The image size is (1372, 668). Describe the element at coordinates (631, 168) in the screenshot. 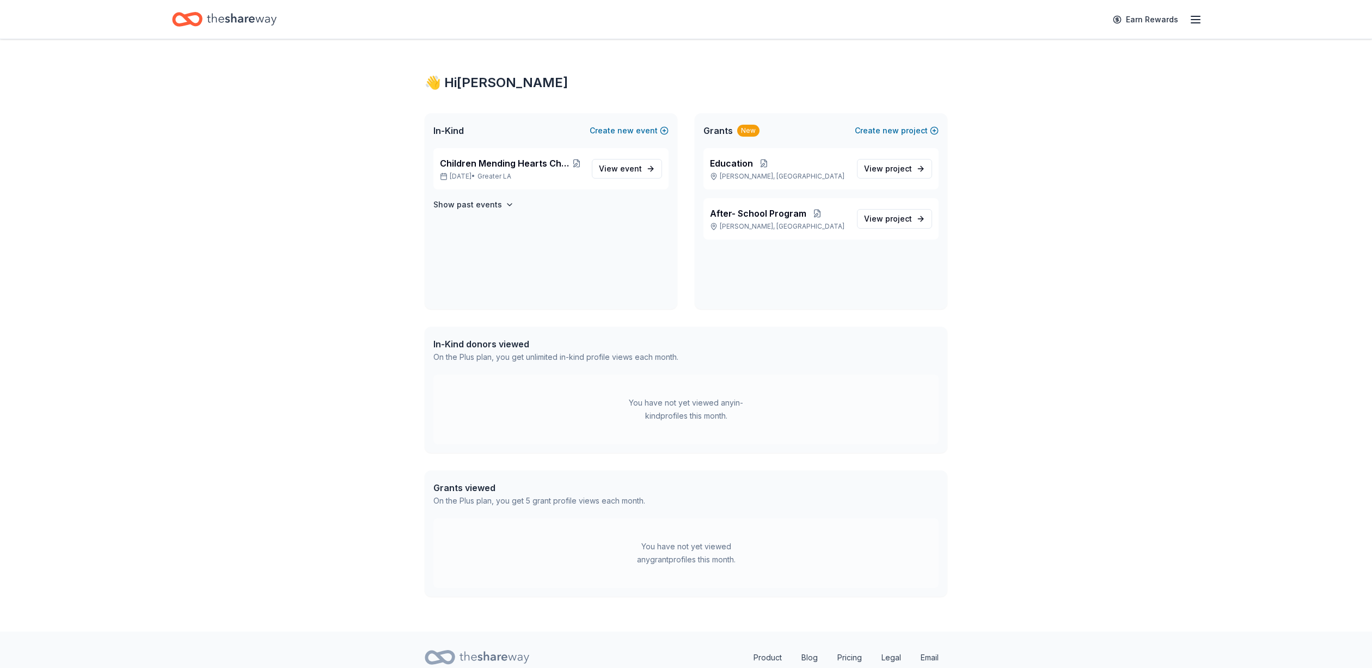

I see `span: event` at that location.